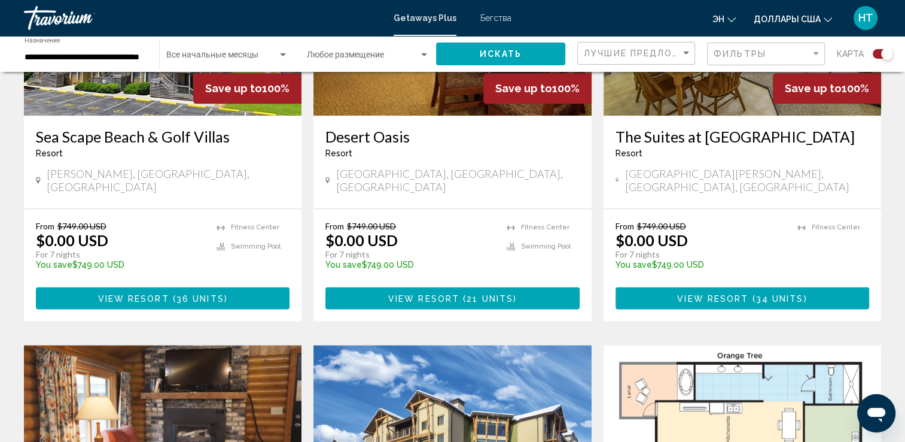  I want to click on h3: Desert Oasis, so click(452, 136).